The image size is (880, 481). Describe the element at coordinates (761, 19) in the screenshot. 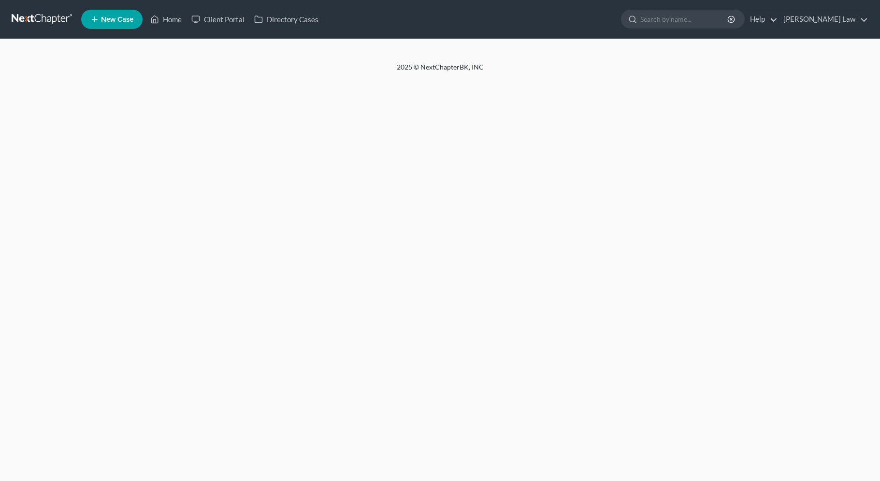

I see `a: Help` at that location.